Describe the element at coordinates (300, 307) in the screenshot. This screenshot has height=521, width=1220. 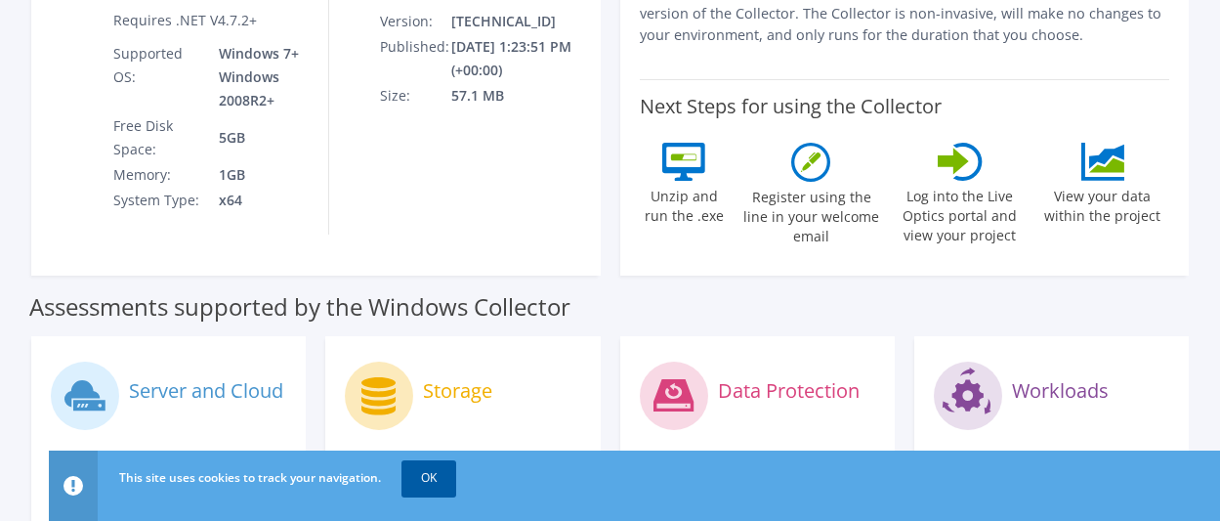
I see `label: Assessments supported by the Windows Collector` at that location.